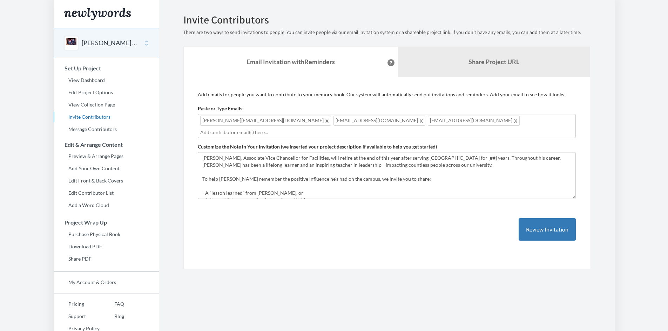 Image resolution: width=668 pixels, height=331 pixels. What do you see at coordinates (106, 93) in the screenshot?
I see `a: Edit Project Options` at bounding box center [106, 93].